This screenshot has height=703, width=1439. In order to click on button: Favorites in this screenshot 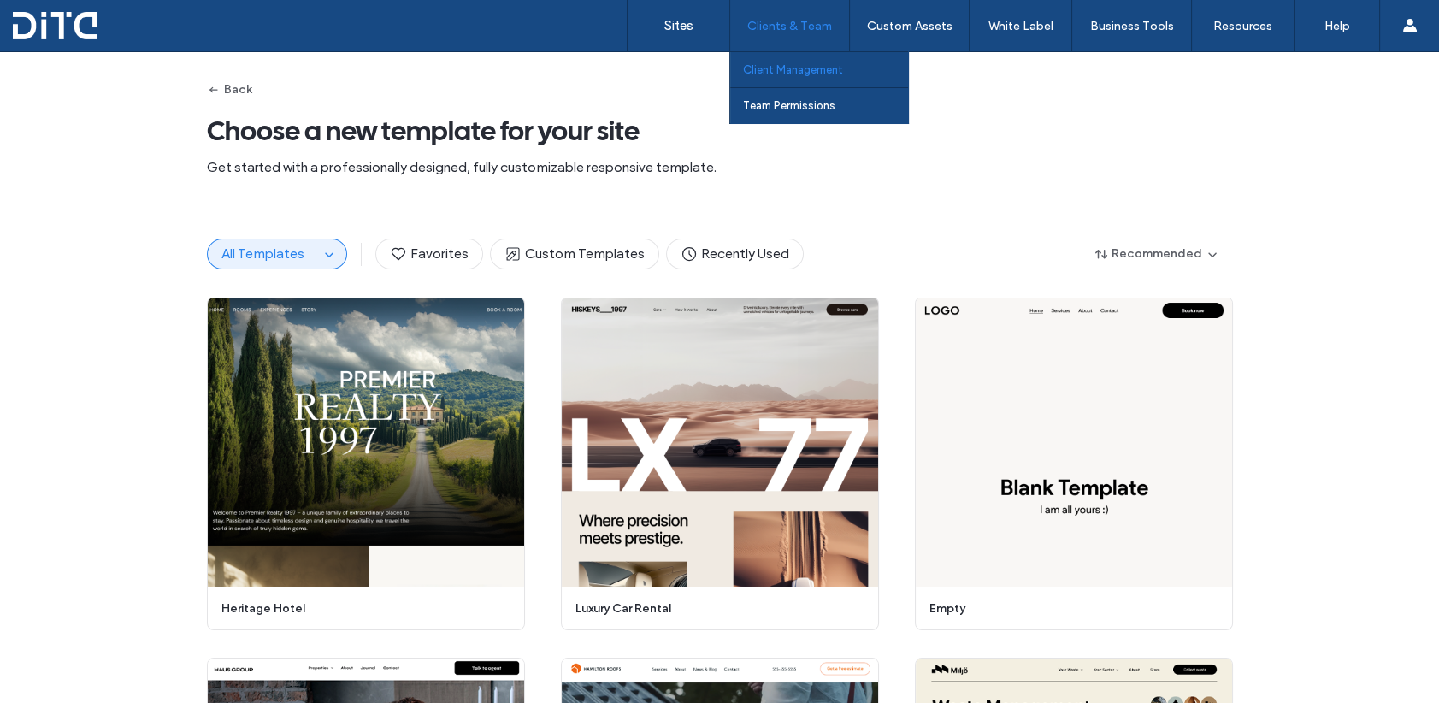, I will do `click(429, 254)`.